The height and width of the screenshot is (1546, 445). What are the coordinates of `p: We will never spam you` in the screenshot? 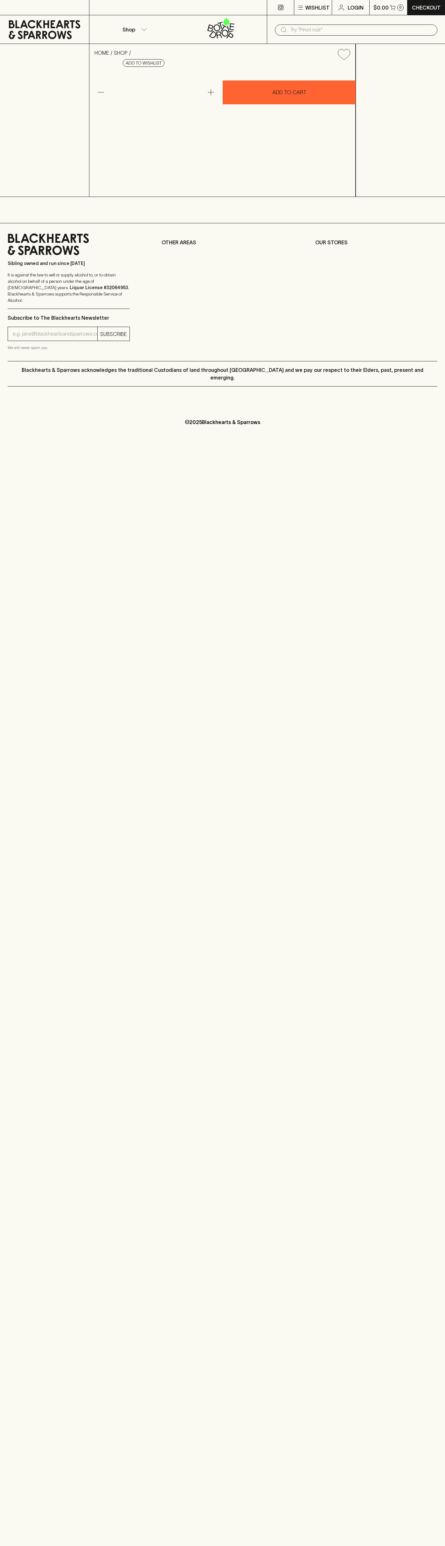 It's located at (69, 348).